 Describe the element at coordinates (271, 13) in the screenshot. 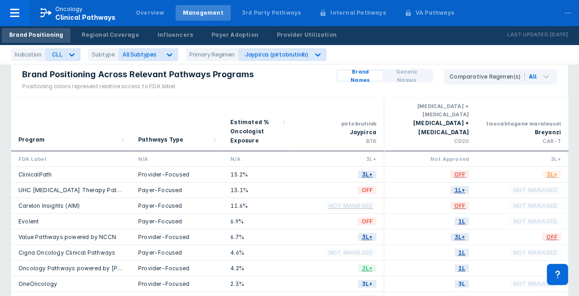

I see `div: 3rd Party Pathways` at that location.